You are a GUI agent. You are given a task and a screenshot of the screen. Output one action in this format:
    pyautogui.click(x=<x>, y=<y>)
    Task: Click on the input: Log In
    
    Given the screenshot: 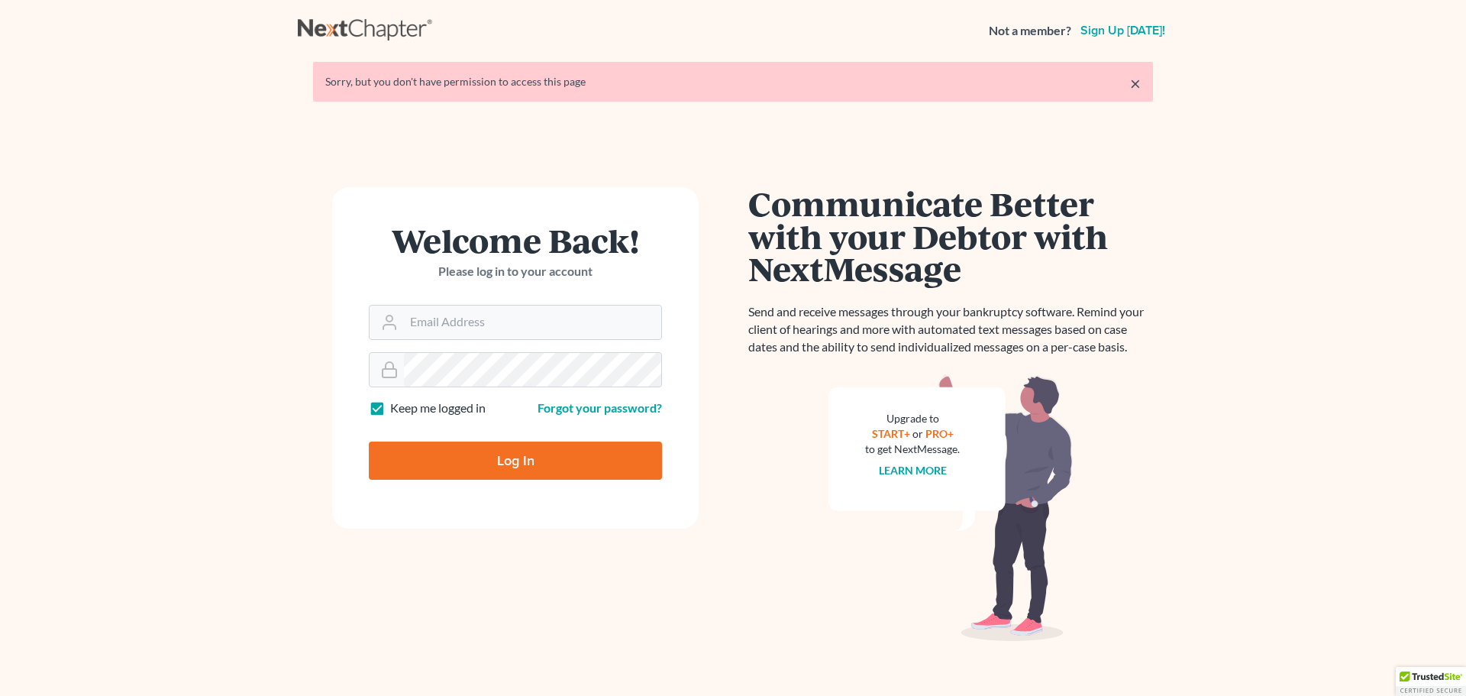 What is the action you would take?
    pyautogui.click(x=515, y=460)
    